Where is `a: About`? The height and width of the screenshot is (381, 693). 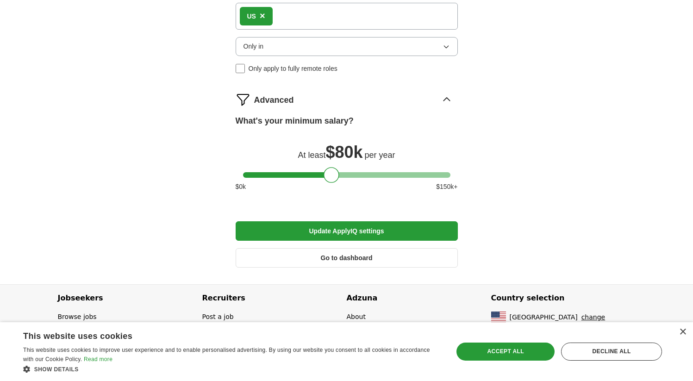
a: About is located at coordinates (356, 316).